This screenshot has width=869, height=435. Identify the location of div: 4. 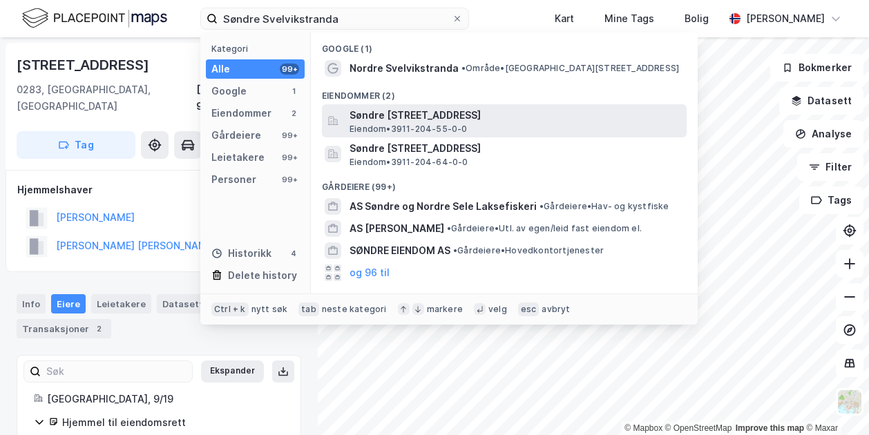
(294, 254).